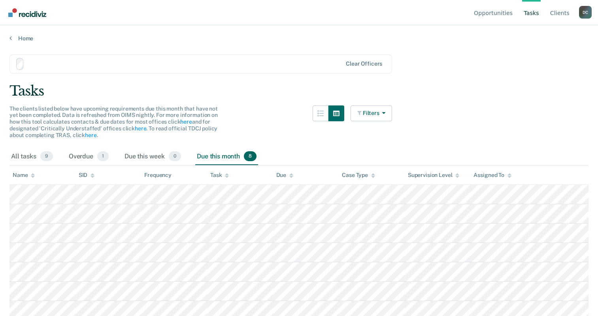  Describe the element at coordinates (285, 175) in the screenshot. I see `div: Due` at that location.